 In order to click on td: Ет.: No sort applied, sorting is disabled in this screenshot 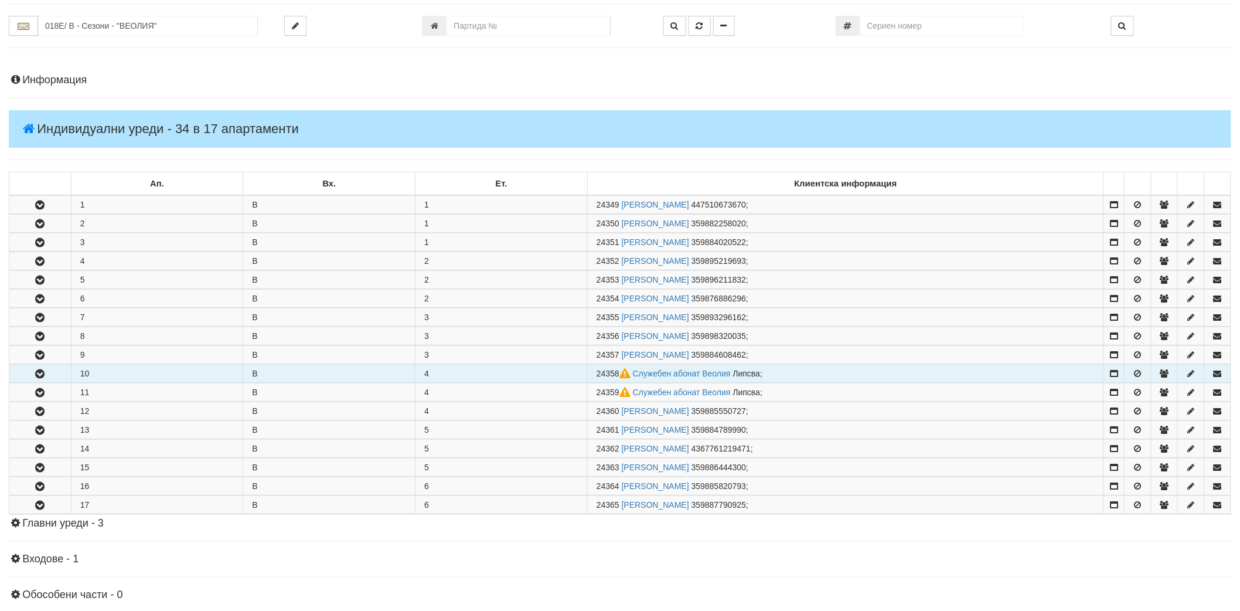, I will do `click(502, 184)`.